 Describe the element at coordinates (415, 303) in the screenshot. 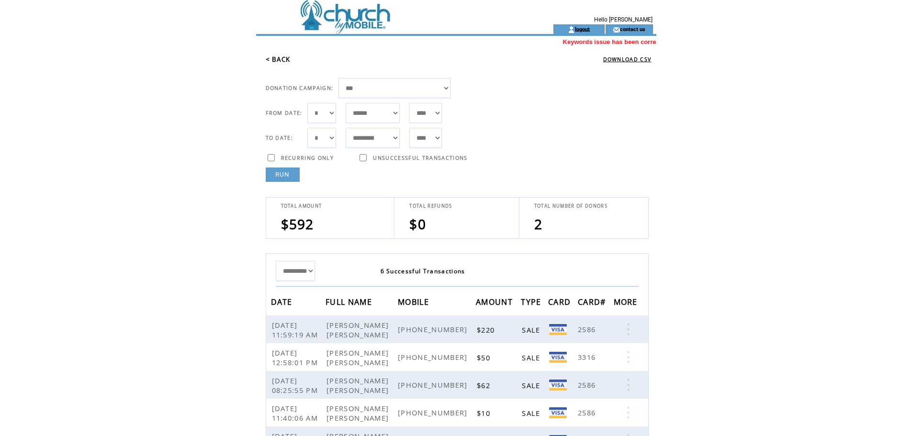

I see `span: MOBILE` at that location.